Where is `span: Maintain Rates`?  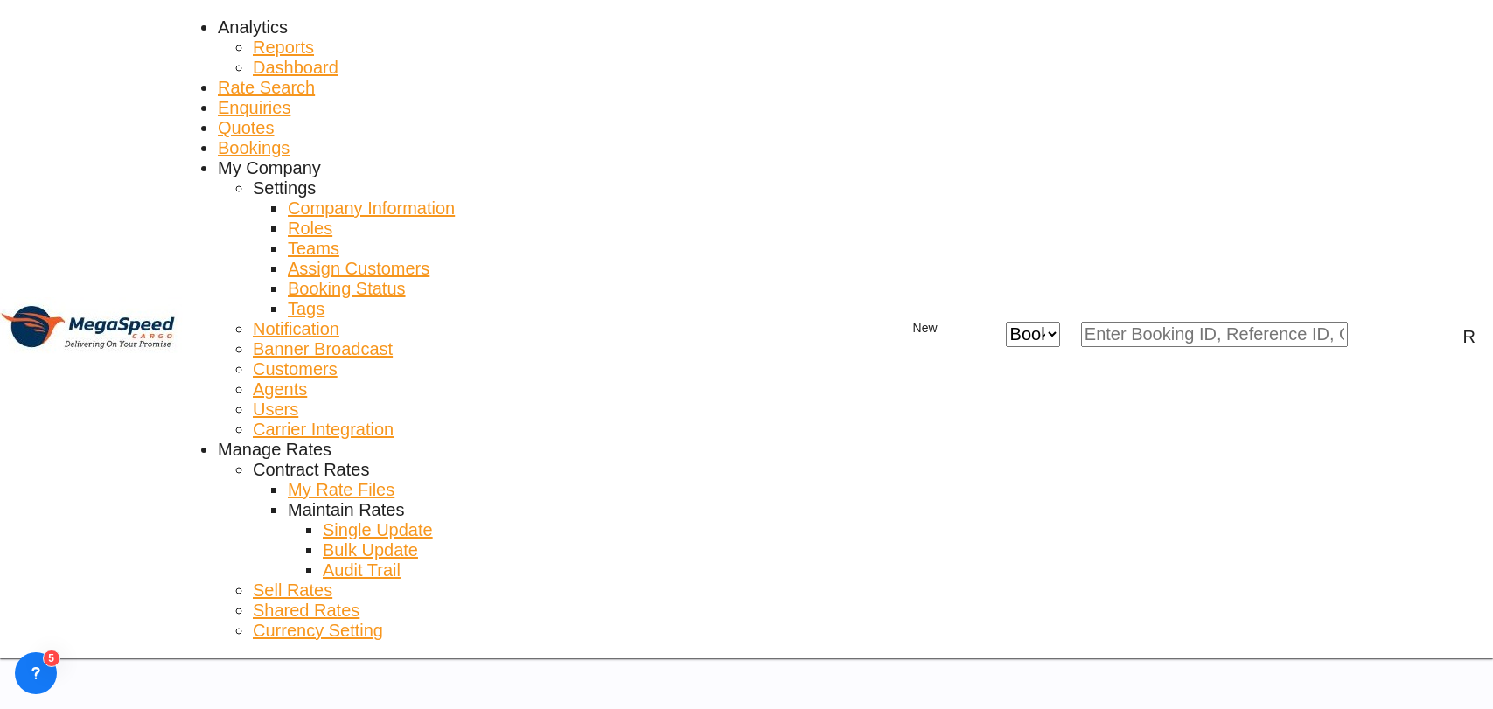
span: Maintain Rates is located at coordinates (345, 510).